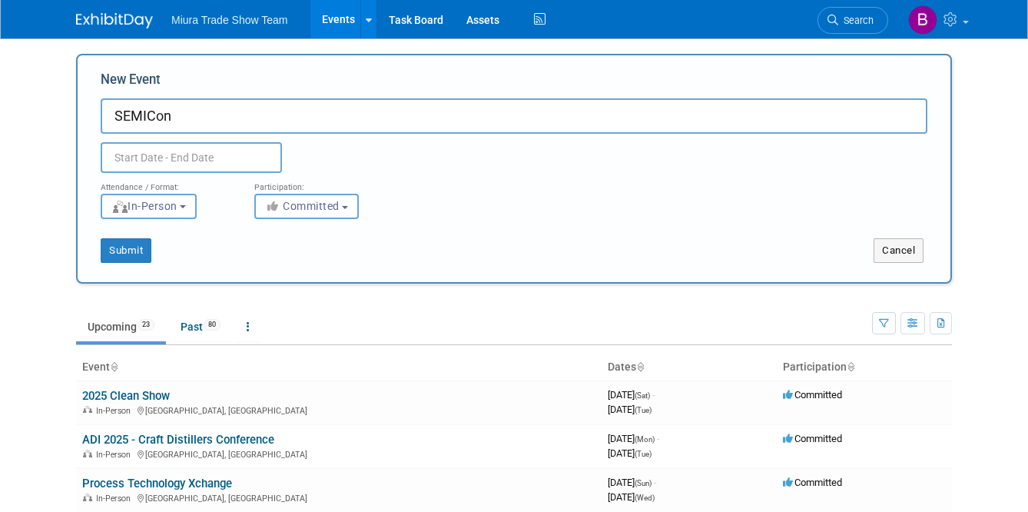 This screenshot has width=1028, height=512. What do you see at coordinates (865, 367) in the screenshot?
I see `th: Participation` at bounding box center [865, 367].